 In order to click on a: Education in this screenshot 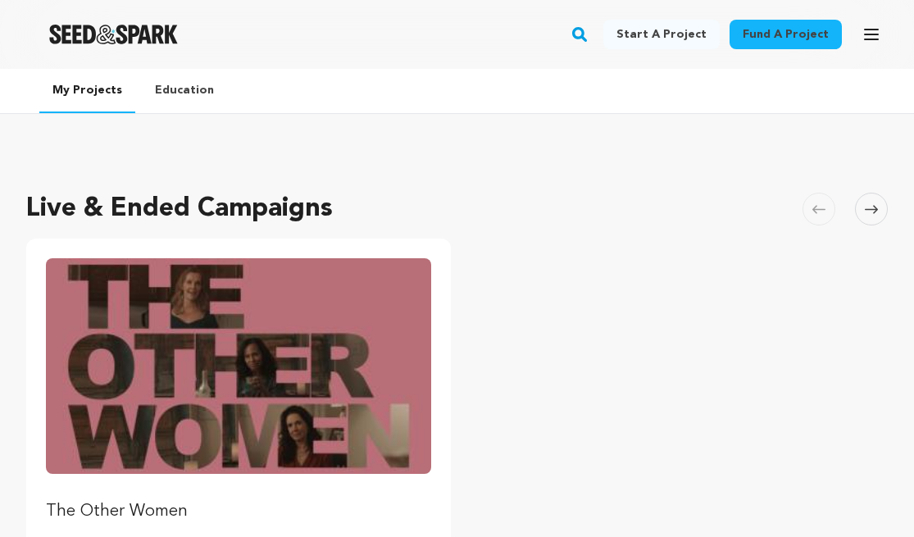, I will do `click(184, 90)`.